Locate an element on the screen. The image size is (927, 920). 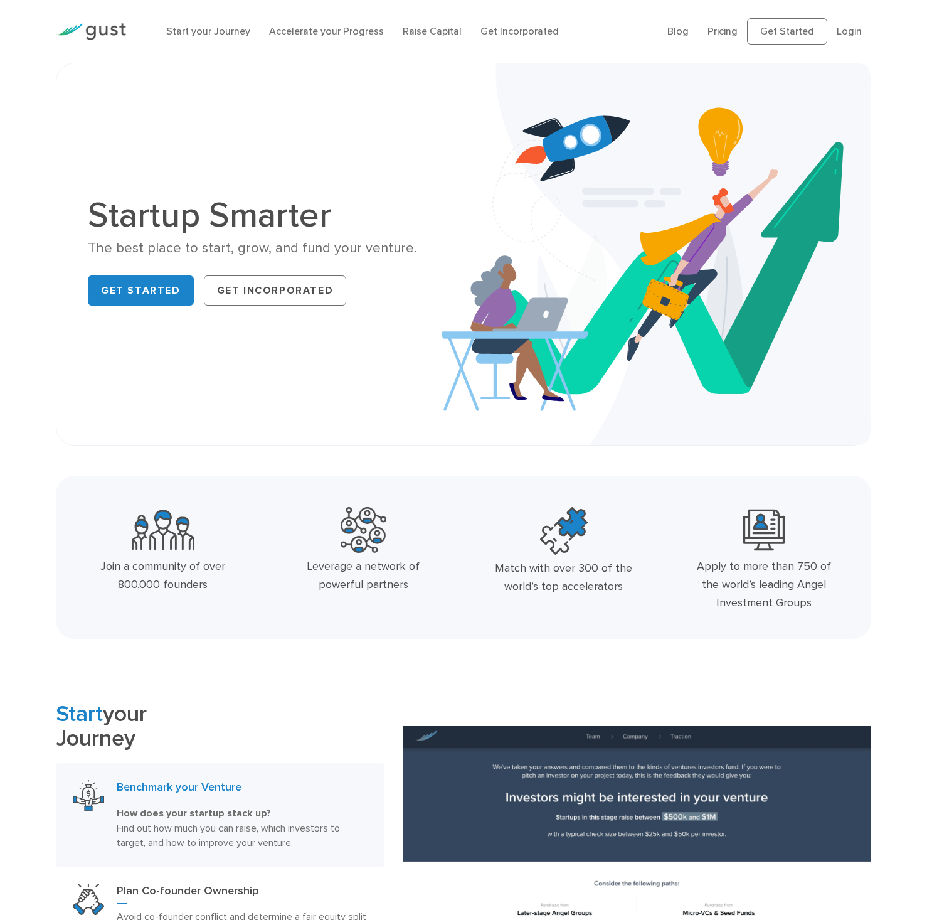
img: Startup Smarter Hero is located at coordinates (656, 254).